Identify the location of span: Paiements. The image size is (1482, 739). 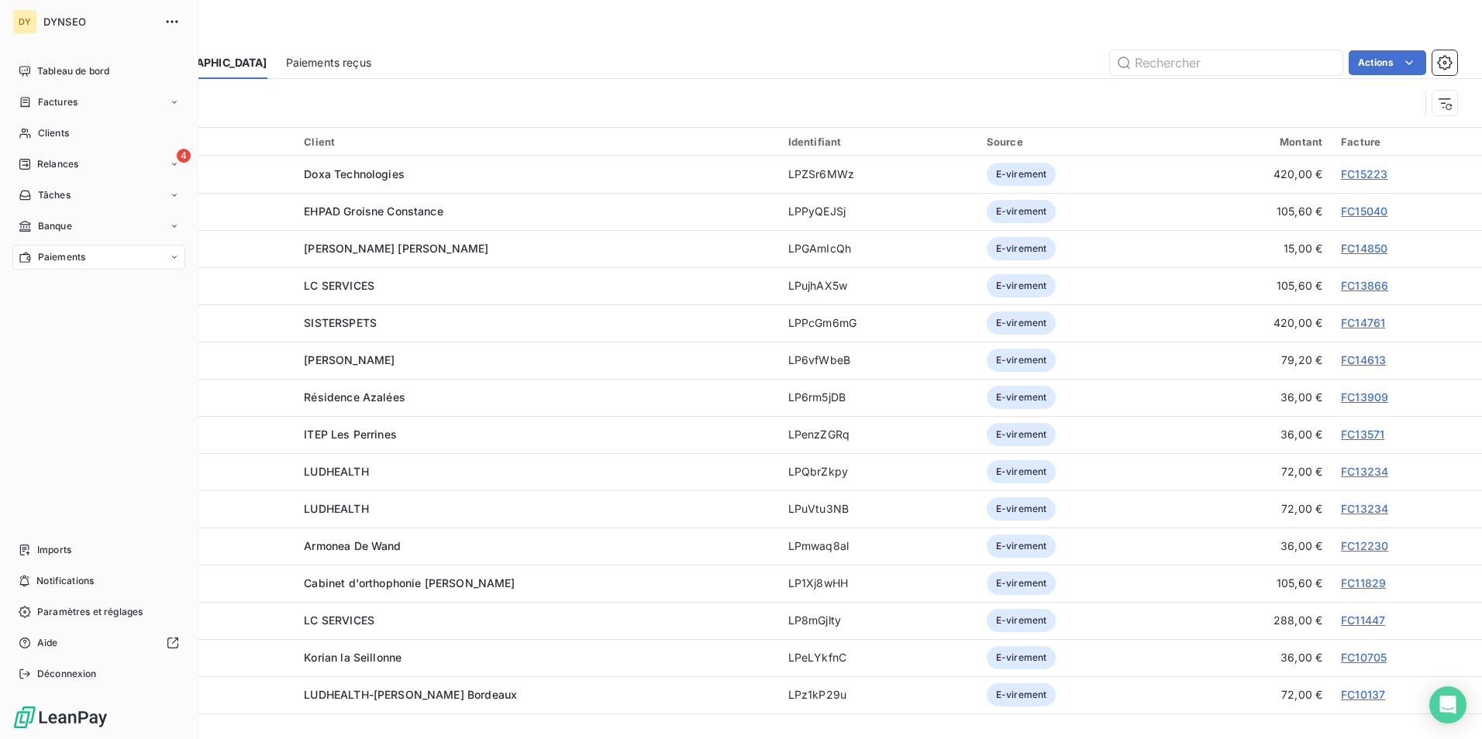
(61, 257).